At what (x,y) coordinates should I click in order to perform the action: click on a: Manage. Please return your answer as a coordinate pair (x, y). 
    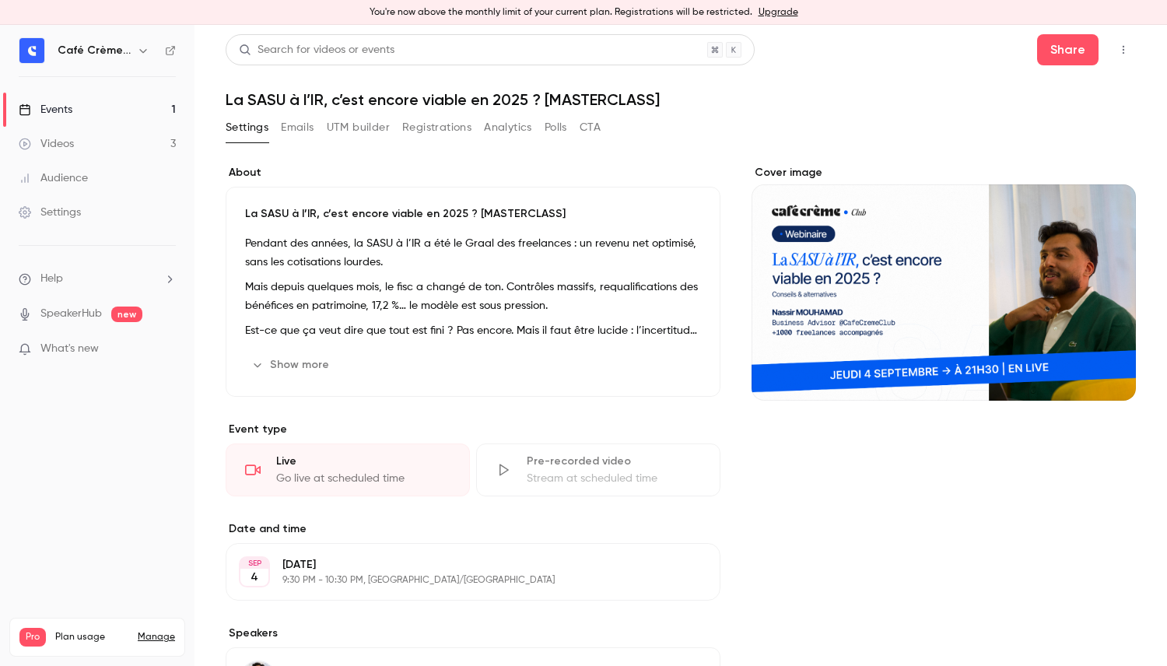
    Looking at the image, I should click on (156, 637).